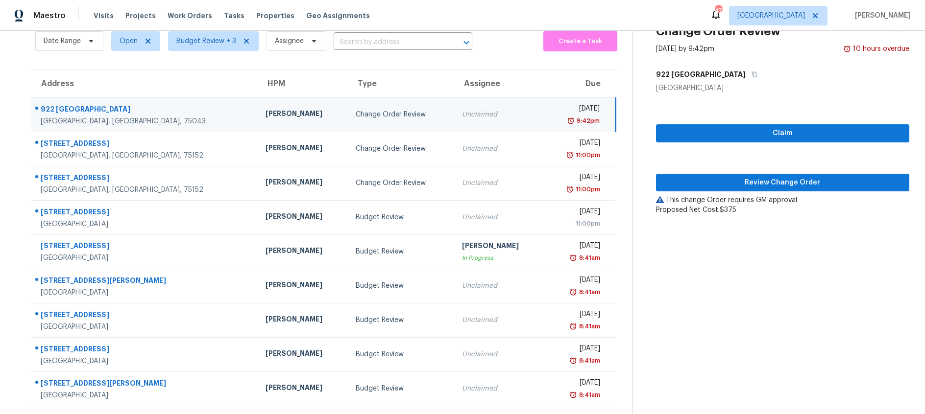 The width and height of the screenshot is (925, 414). Describe the element at coordinates (289, 41) in the screenshot. I see `span: Assignee` at that location.